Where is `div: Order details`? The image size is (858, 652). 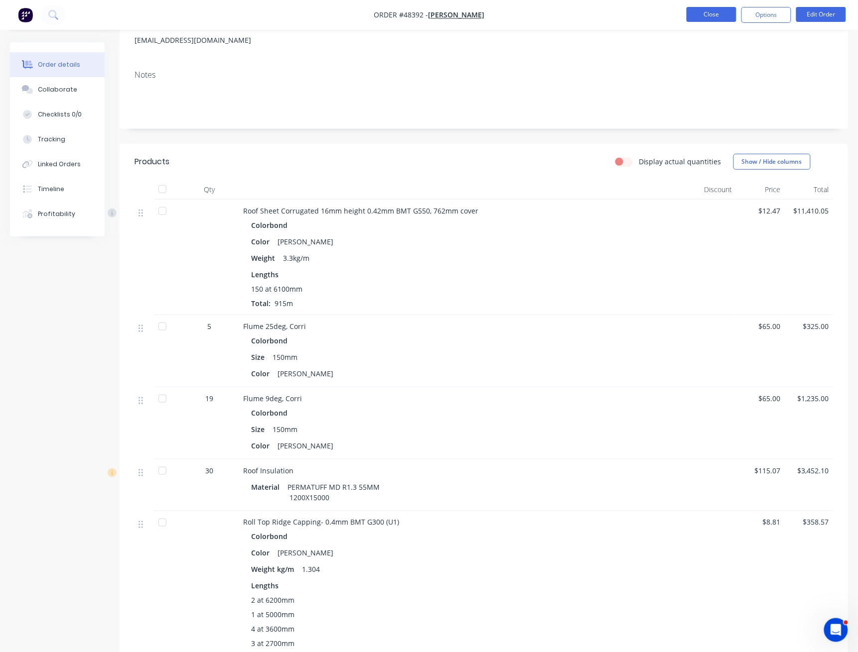 div: Order details is located at coordinates (59, 65).